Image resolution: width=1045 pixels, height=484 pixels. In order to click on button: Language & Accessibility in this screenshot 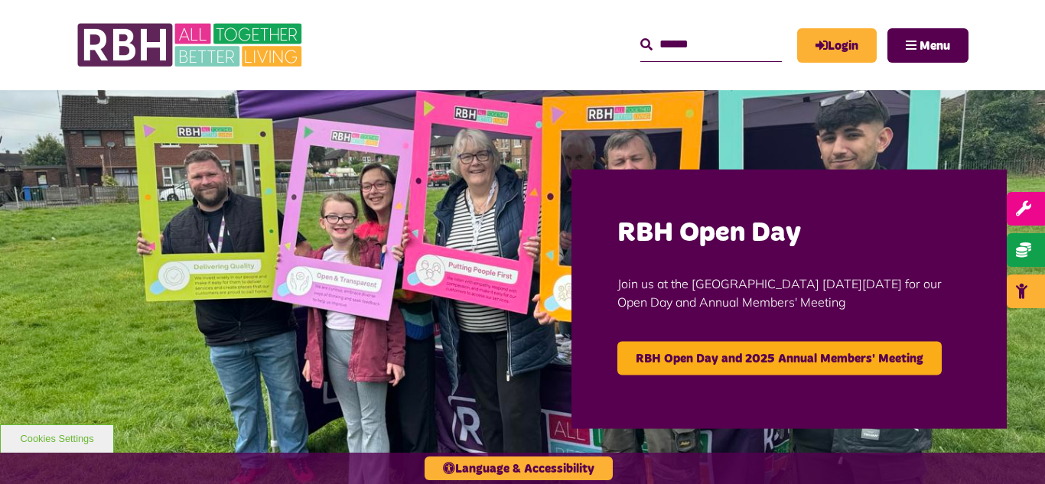, I will do `click(519, 468)`.